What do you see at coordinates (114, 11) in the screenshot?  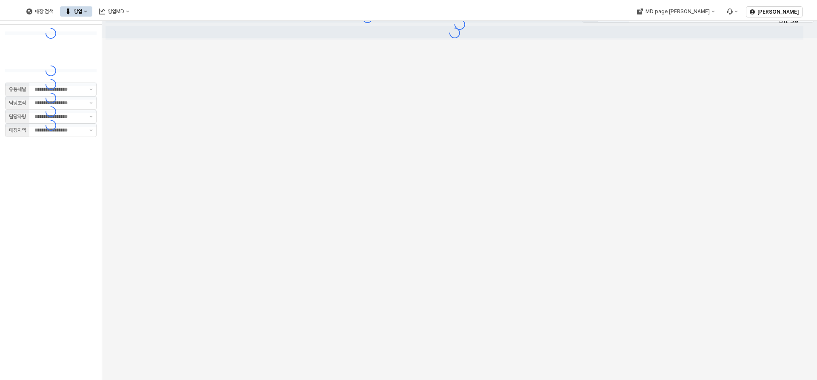 I see `button: 영업MD` at bounding box center [114, 11].